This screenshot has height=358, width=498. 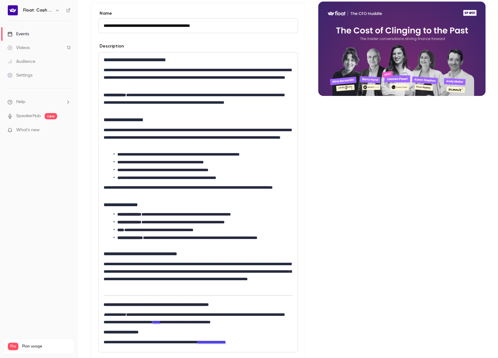 What do you see at coordinates (39, 102) in the screenshot?
I see `li: help-dropdown-opener` at bounding box center [39, 102].